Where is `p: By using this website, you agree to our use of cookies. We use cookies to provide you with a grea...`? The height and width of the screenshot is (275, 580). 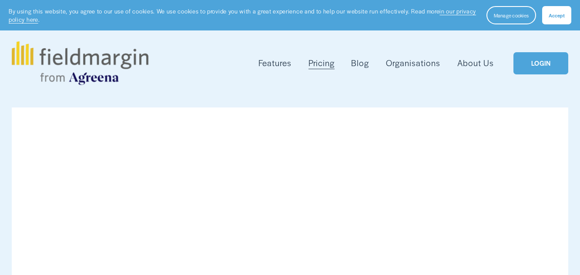
p: By using this website, you agree to our use of cookies. We use cookies to provide you with a grea... is located at coordinates (243, 15).